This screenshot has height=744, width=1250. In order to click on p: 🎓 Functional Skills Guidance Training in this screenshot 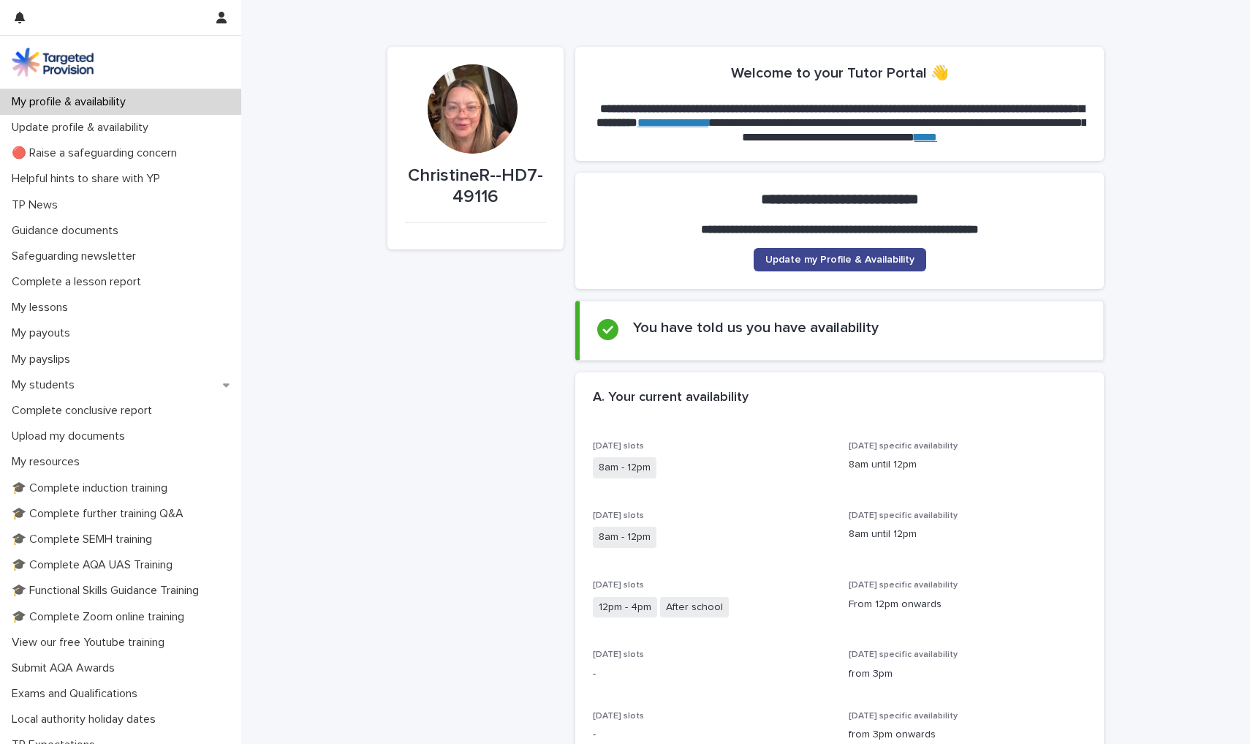, I will do `click(108, 590)`.